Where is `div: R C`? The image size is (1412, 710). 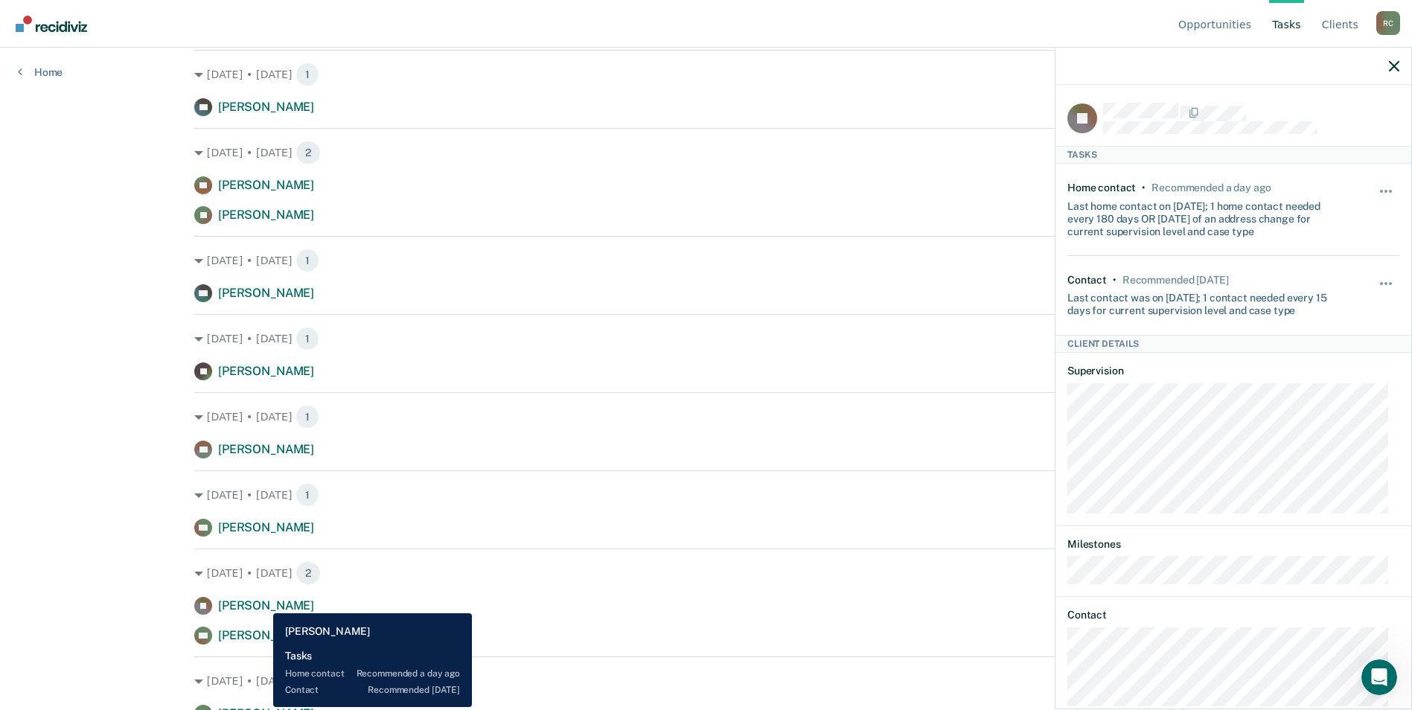
div: R C is located at coordinates (1388, 23).